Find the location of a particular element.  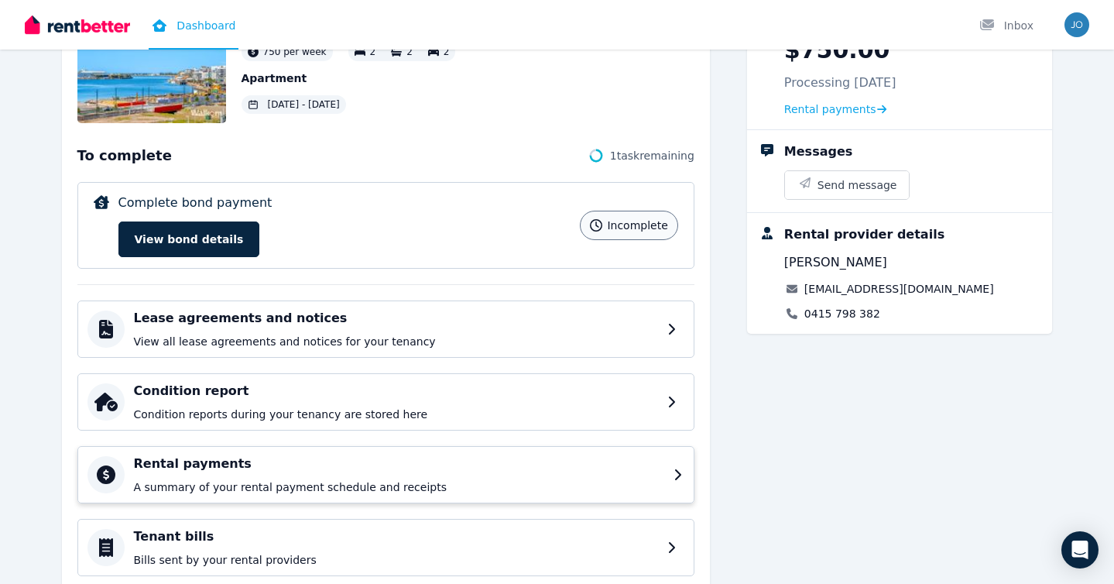

img: Jordan Pain is located at coordinates (1077, 25).